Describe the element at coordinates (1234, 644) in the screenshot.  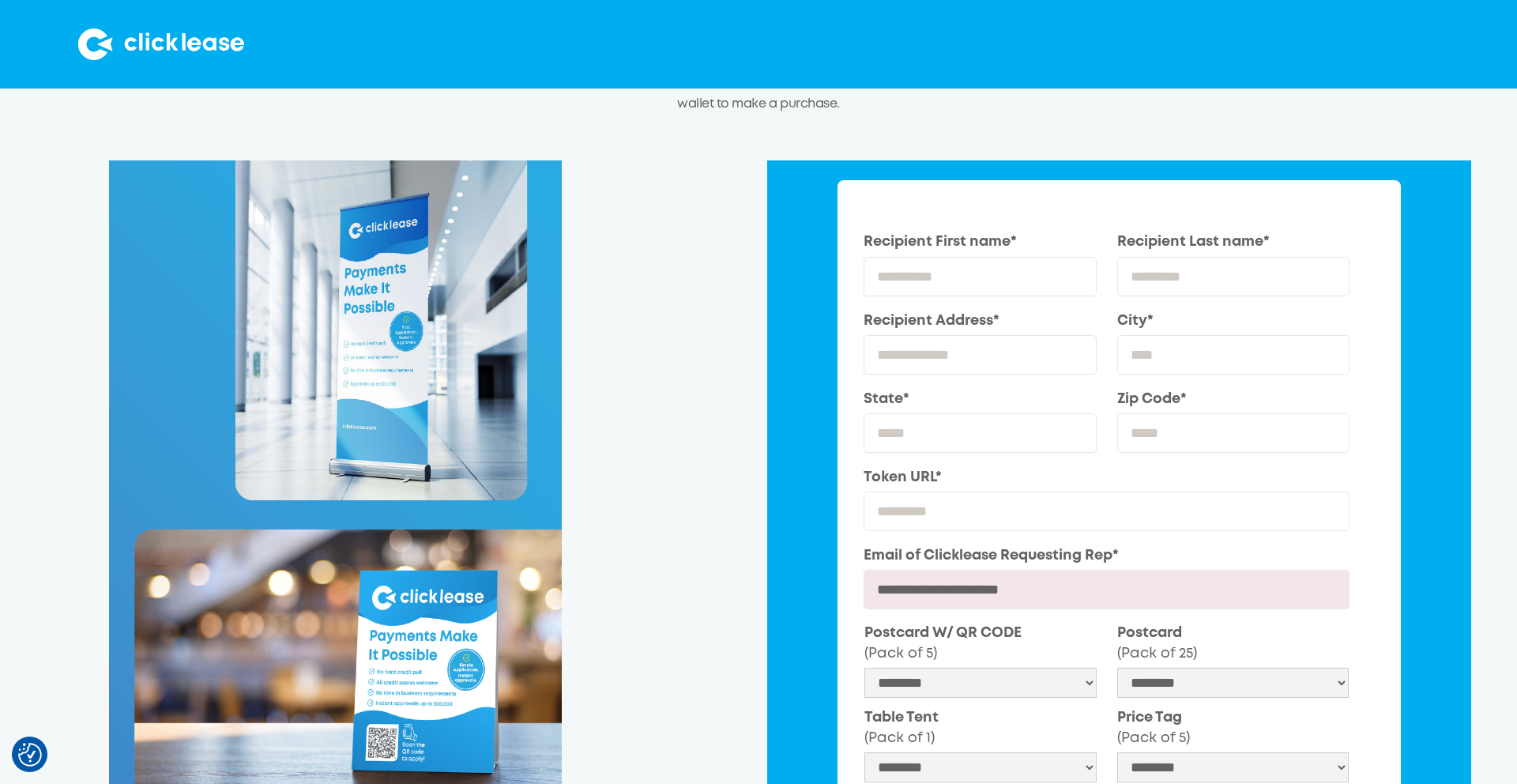
I see `label: Postcard` at that location.